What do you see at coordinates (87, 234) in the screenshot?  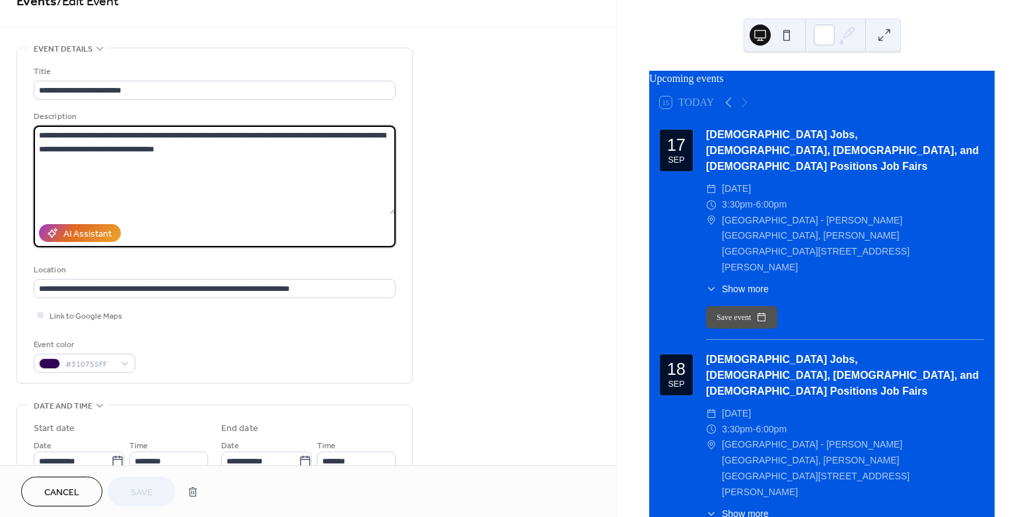 I see `div: AI Assistant` at bounding box center [87, 234].